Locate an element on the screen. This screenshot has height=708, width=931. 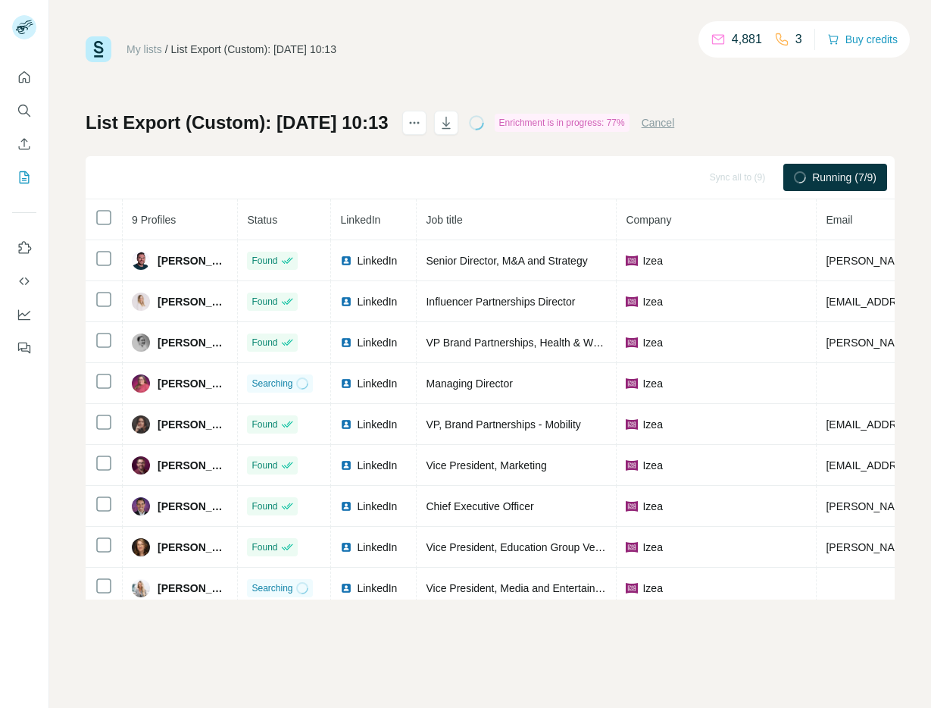
span: Job title is located at coordinates (444, 220).